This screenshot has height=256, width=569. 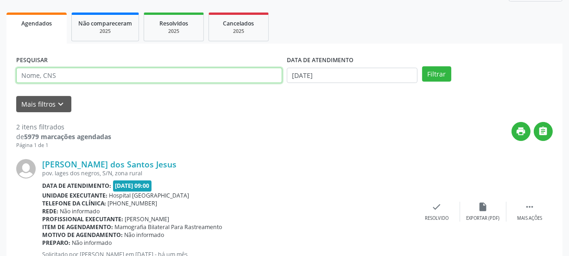 I want to click on div: Mais ações, so click(x=530, y=218).